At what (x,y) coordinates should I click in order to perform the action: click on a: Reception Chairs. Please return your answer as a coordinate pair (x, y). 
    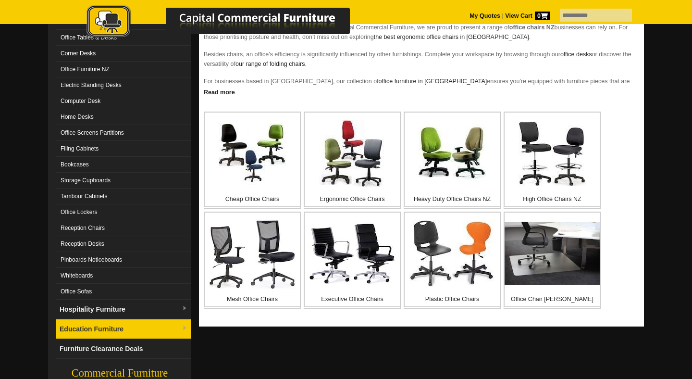
    Looking at the image, I should click on (124, 228).